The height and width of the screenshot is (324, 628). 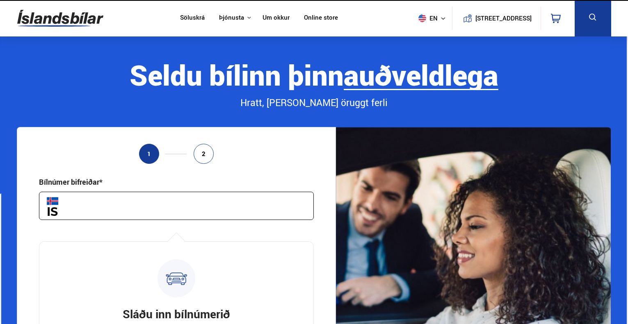 What do you see at coordinates (176, 314) in the screenshot?
I see `h3: Sláðu inn bílnúmerið` at bounding box center [176, 314].